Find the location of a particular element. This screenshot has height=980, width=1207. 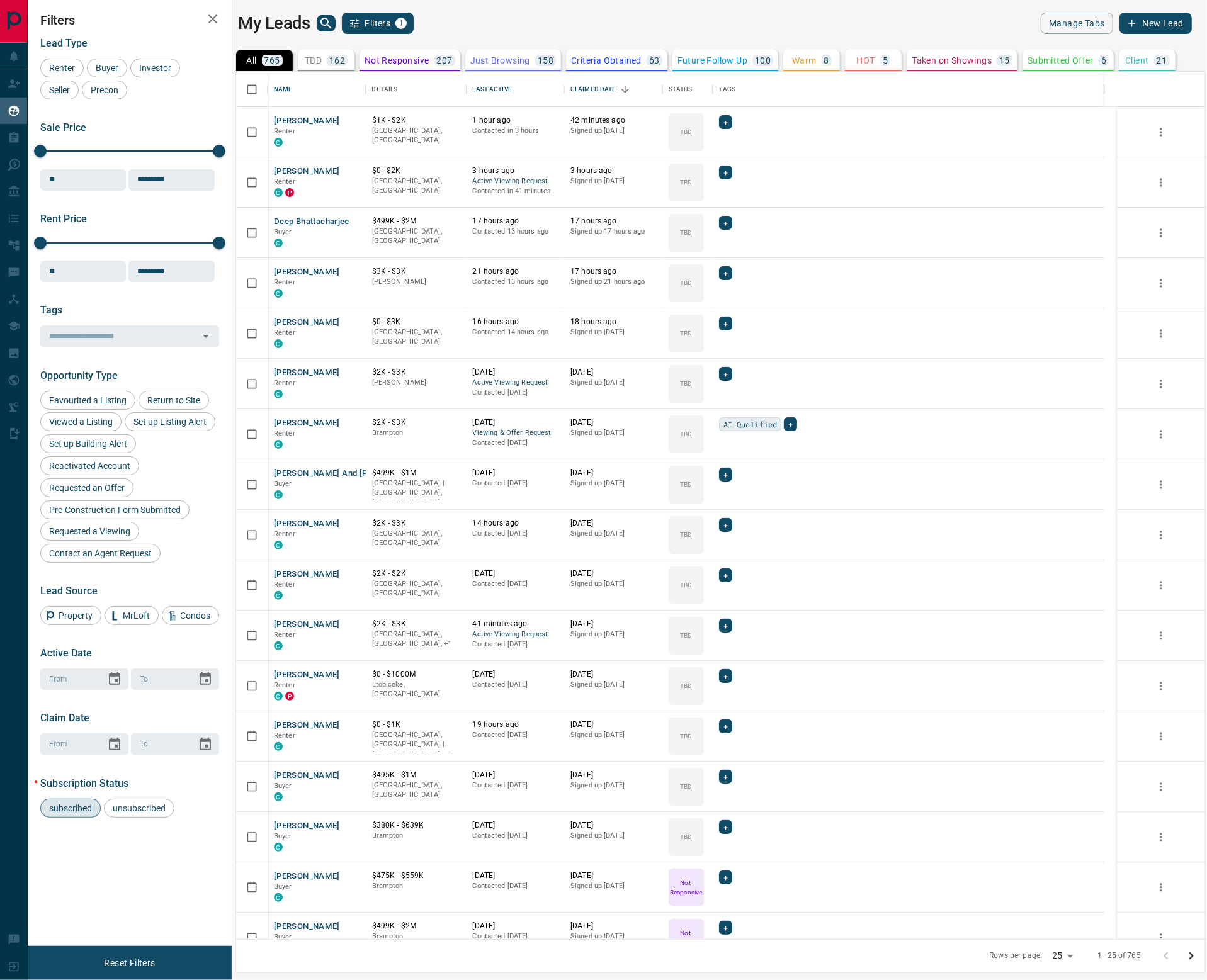

div: Set up Building Alert is located at coordinates (88, 444).